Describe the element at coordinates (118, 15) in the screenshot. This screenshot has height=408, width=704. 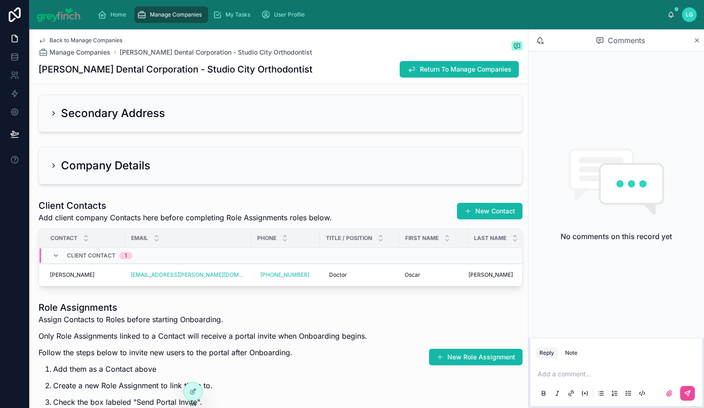
I see `span: Home` at that location.